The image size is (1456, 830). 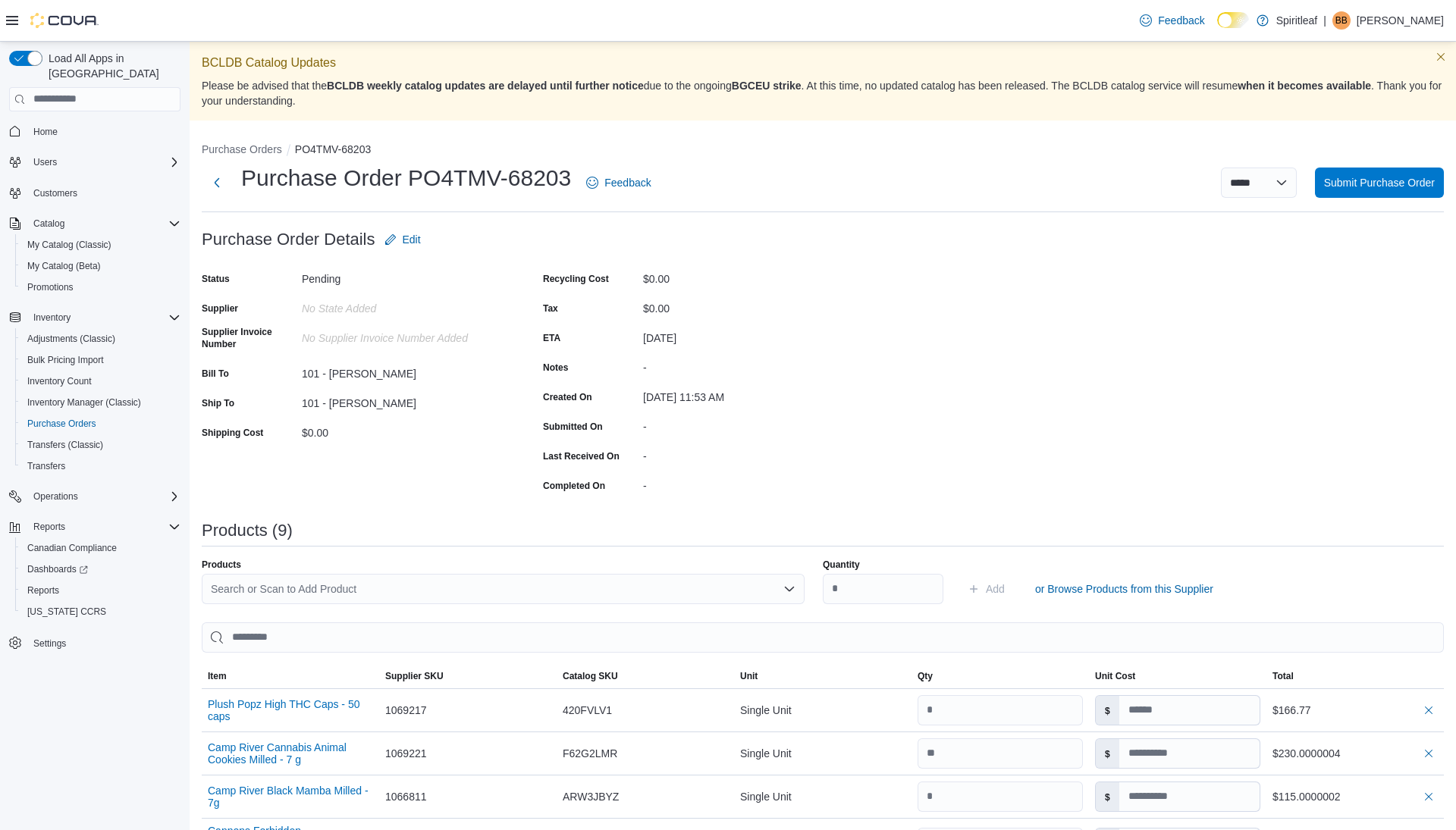 I want to click on span: Promotions, so click(x=101, y=287).